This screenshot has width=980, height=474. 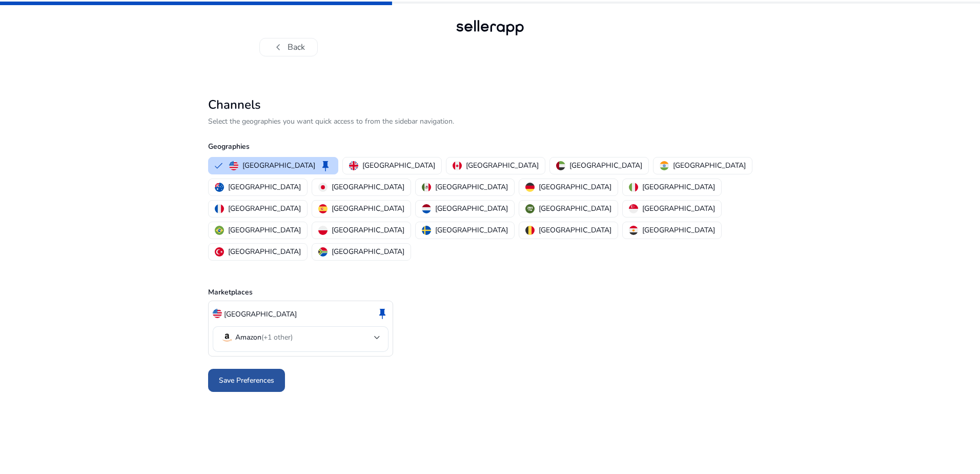 What do you see at coordinates (530, 187) in the screenshot?
I see `img: de.svg` at bounding box center [530, 187].